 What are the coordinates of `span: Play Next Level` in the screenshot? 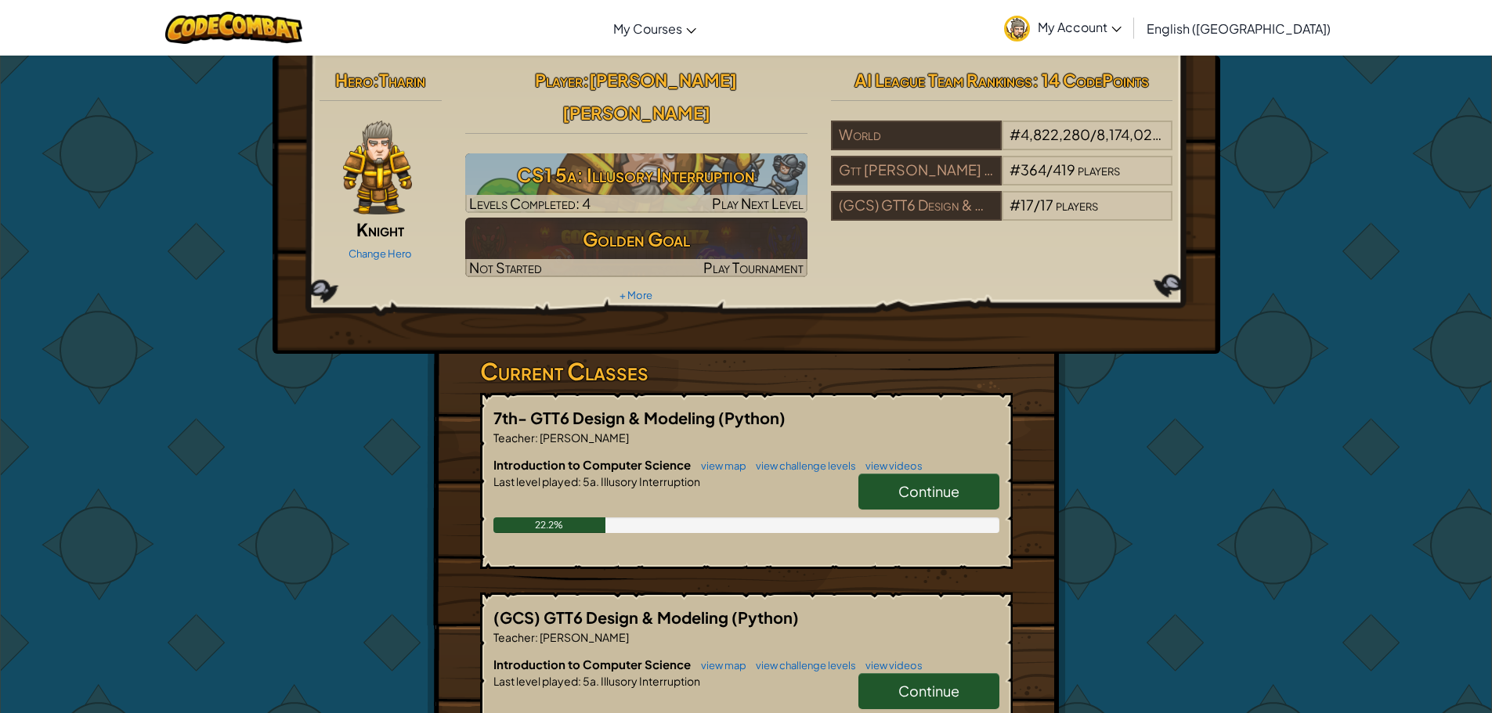 It's located at (757, 203).